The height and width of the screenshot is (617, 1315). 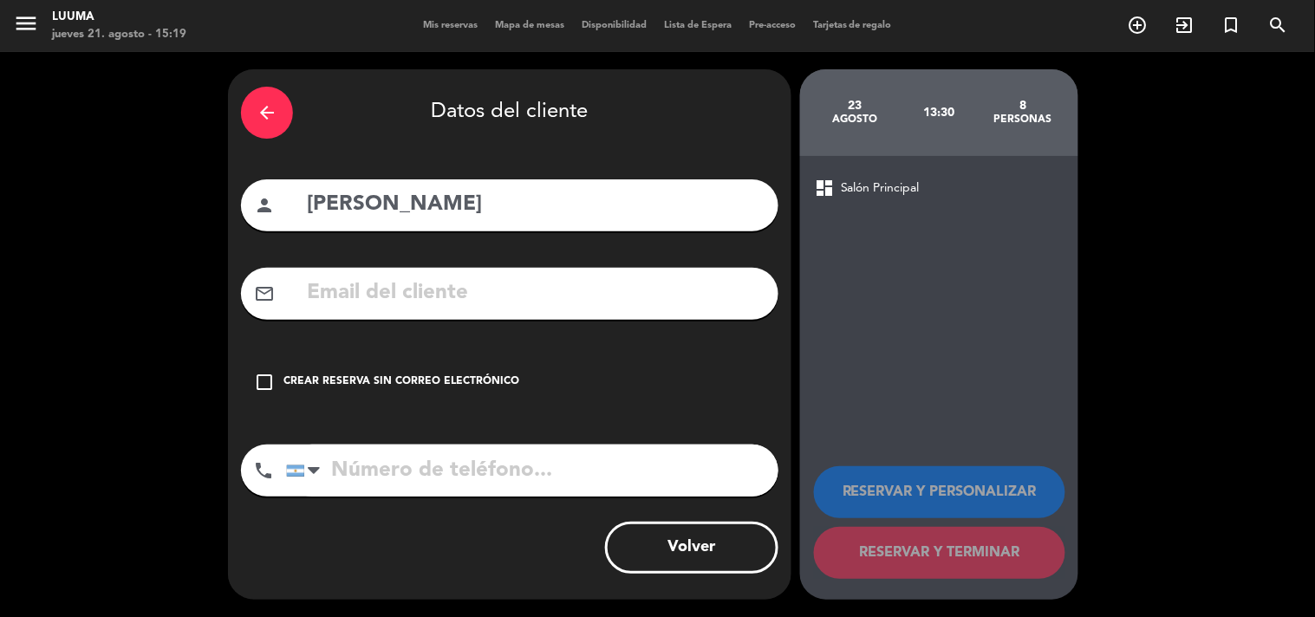 What do you see at coordinates (939, 113) in the screenshot?
I see `div: 13:30` at bounding box center [939, 113].